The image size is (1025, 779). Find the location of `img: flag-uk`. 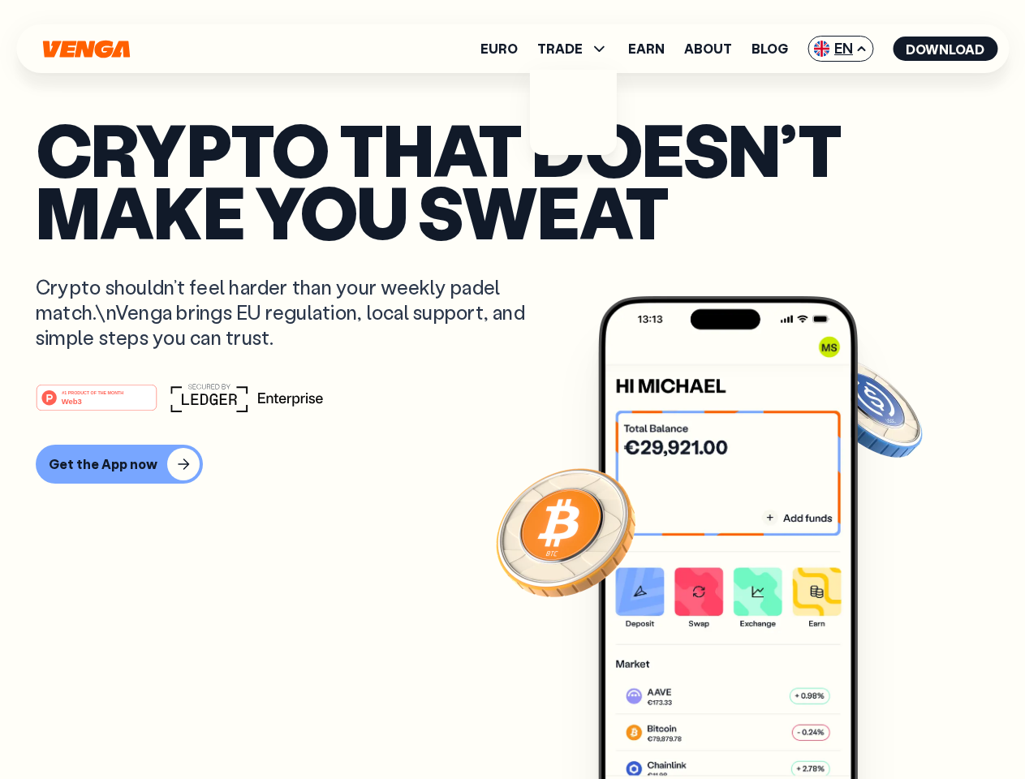

img: flag-uk is located at coordinates (822, 49).